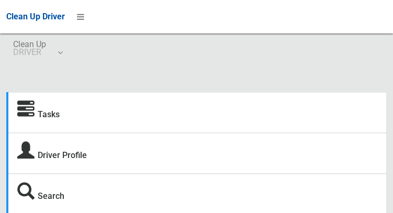 The height and width of the screenshot is (213, 393). I want to click on a: Tasks, so click(49, 114).